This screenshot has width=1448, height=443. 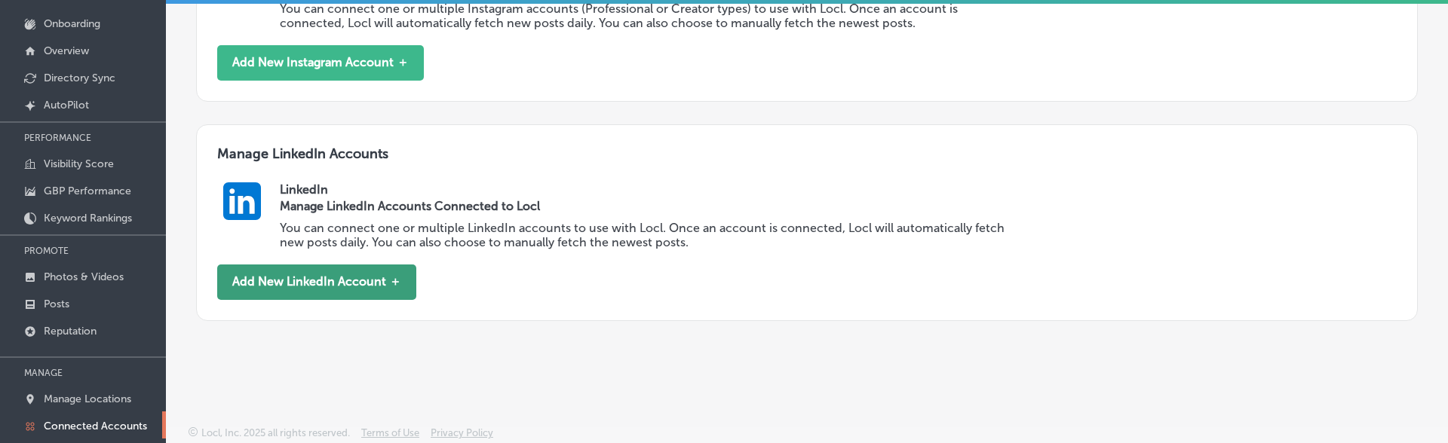 What do you see at coordinates (87, 399) in the screenshot?
I see `p: Manage Locations` at bounding box center [87, 399].